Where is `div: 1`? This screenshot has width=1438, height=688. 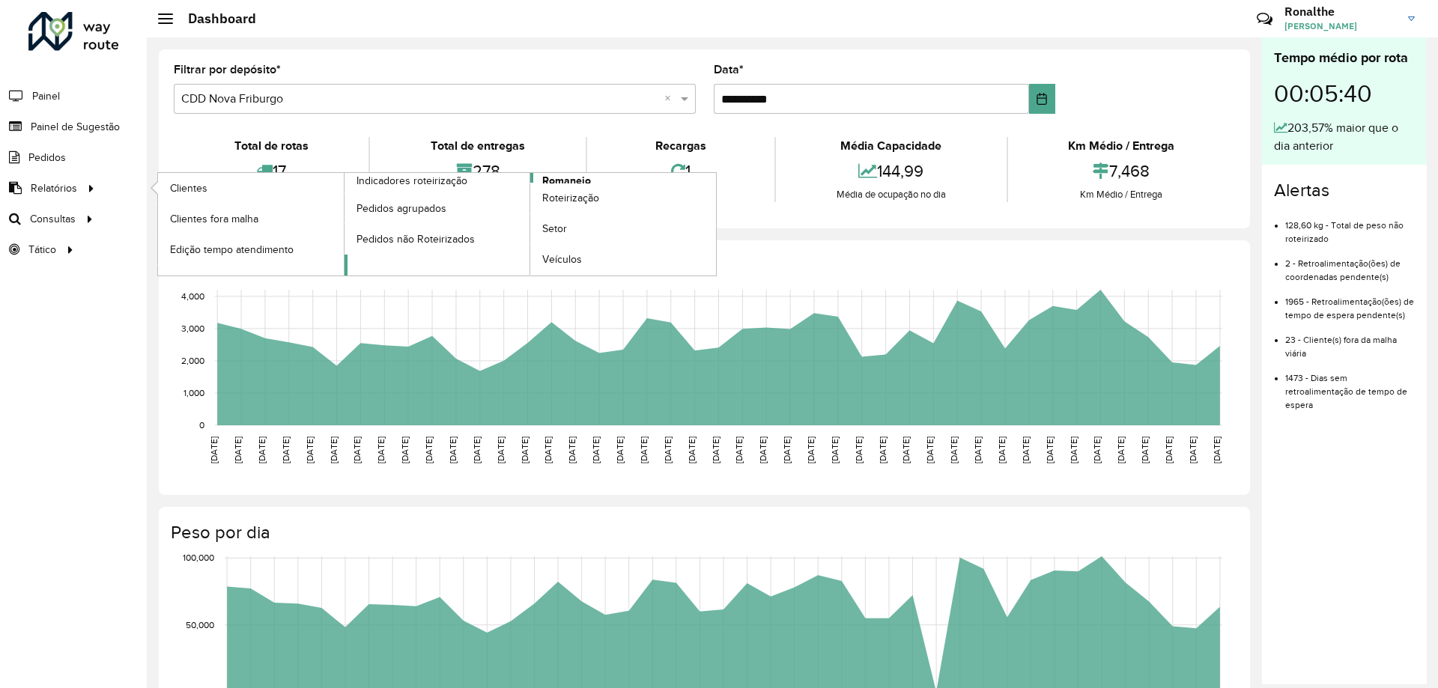 div: 1 is located at coordinates (681, 171).